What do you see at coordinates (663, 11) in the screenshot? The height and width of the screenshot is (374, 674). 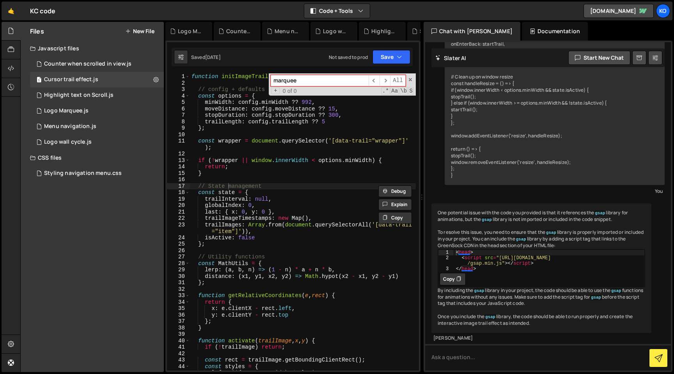 I see `a: Ko` at bounding box center [663, 11].